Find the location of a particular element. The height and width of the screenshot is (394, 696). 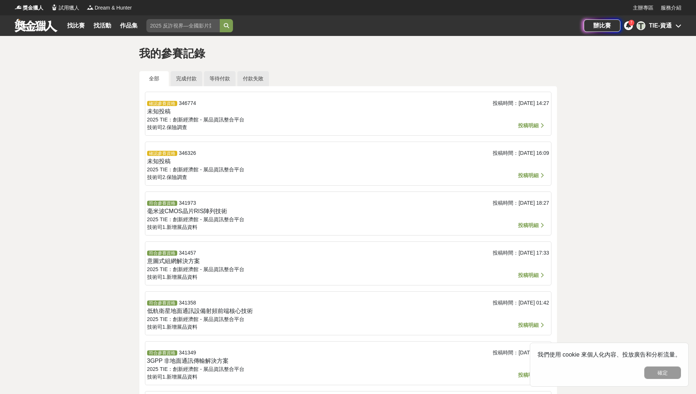

span: Dream & Hunter is located at coordinates (113, 8).